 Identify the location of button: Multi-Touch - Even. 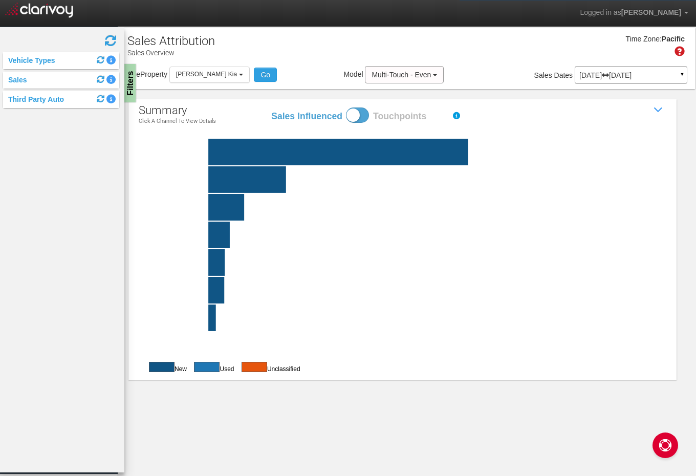
(405, 75).